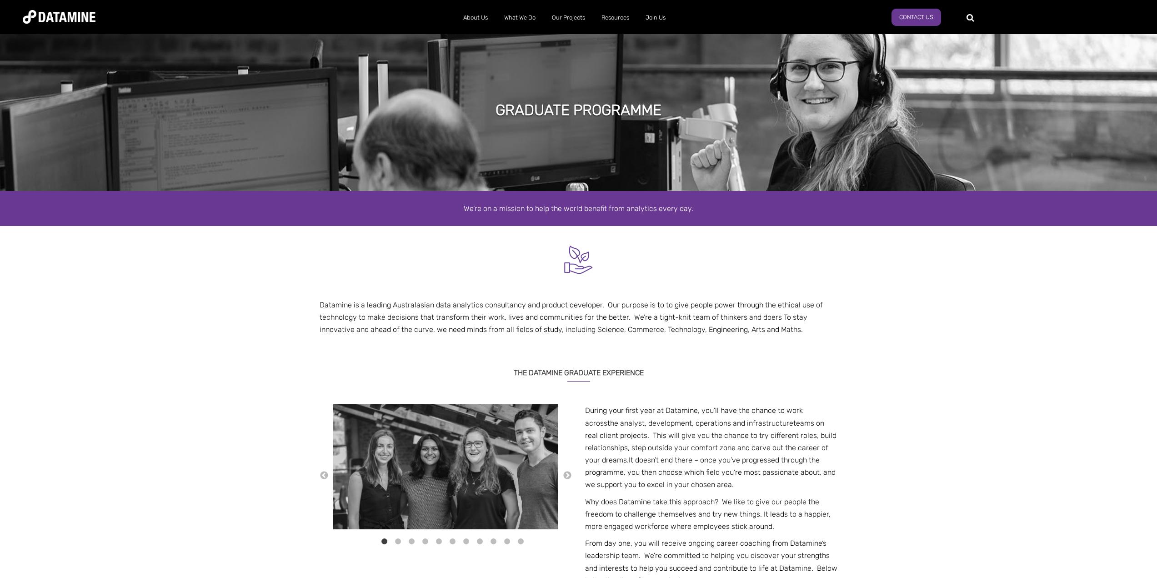 The image size is (1157, 578). What do you see at coordinates (475, 18) in the screenshot?
I see `a: About Us` at bounding box center [475, 18].